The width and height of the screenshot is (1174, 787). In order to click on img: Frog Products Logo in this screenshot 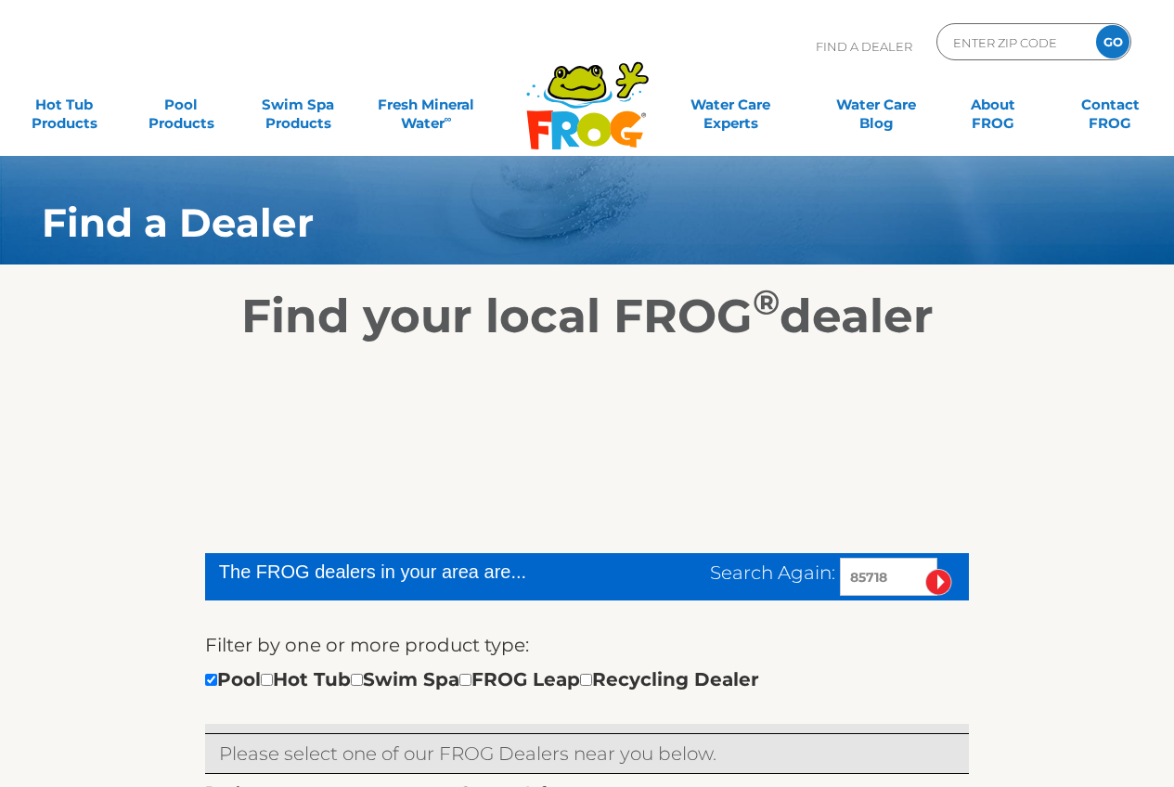, I will do `click(587, 94)`.